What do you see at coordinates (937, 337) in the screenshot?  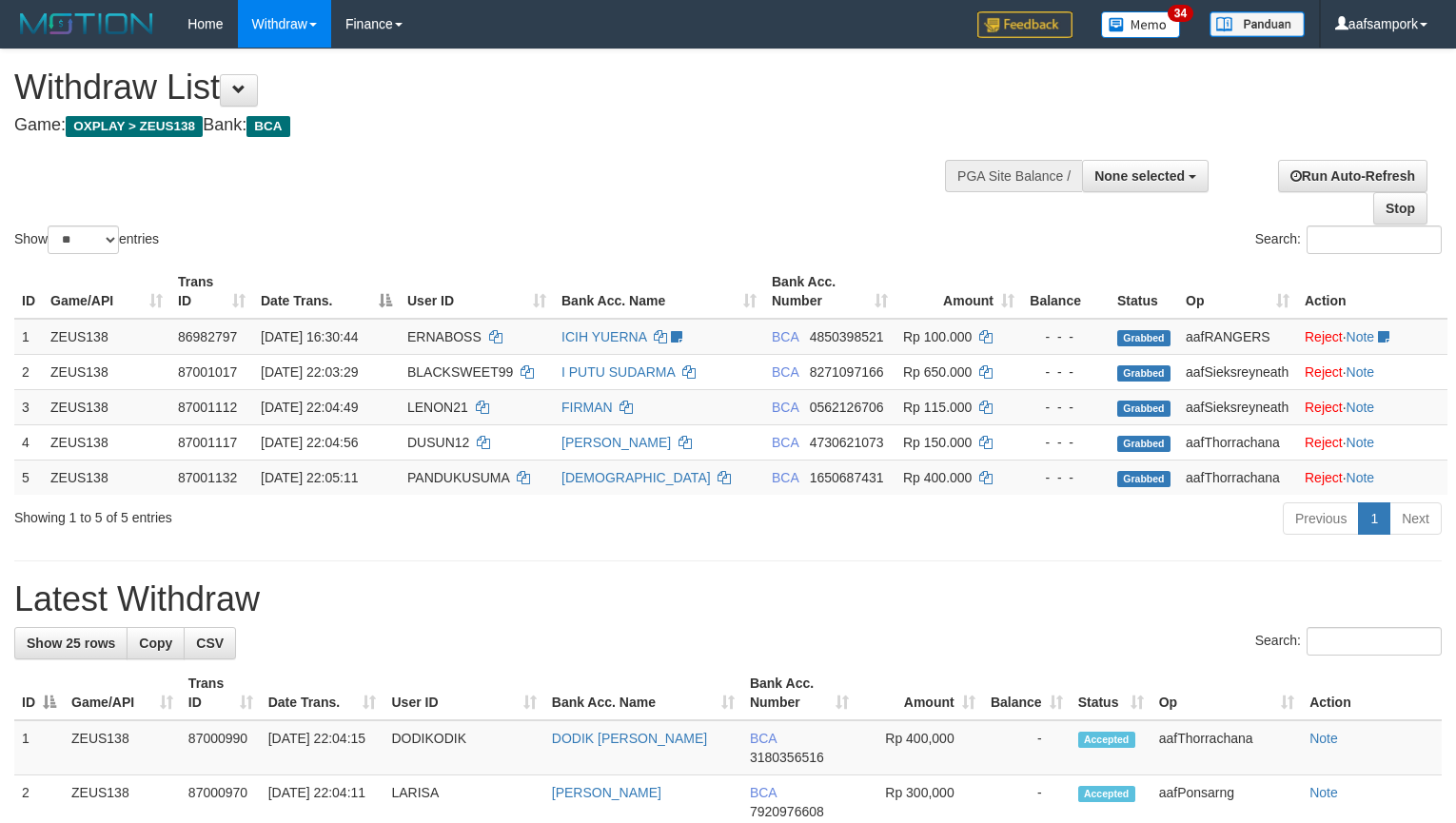 I see `span: Rp 100.000` at bounding box center [937, 337].